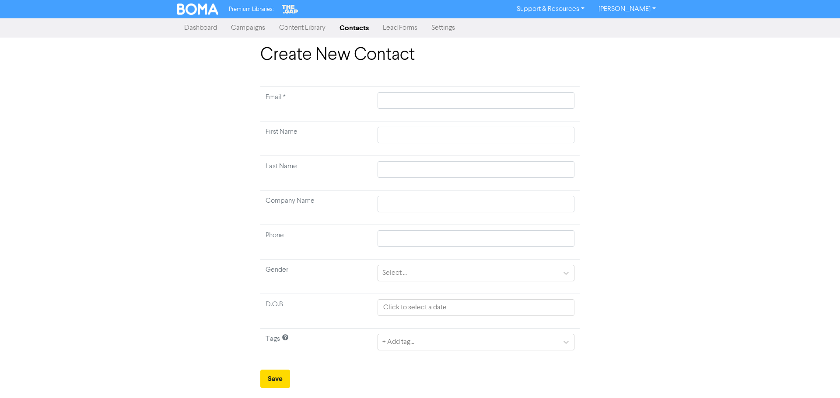  What do you see at coordinates (290, 9) in the screenshot?
I see `img: The Gap` at bounding box center [290, 9].